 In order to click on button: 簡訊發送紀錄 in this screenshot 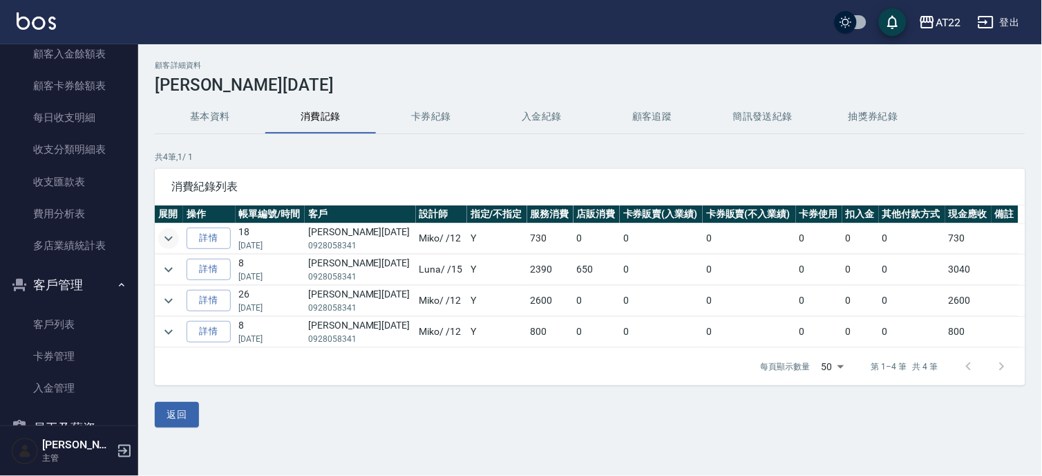, I will do `click(763, 117)`.